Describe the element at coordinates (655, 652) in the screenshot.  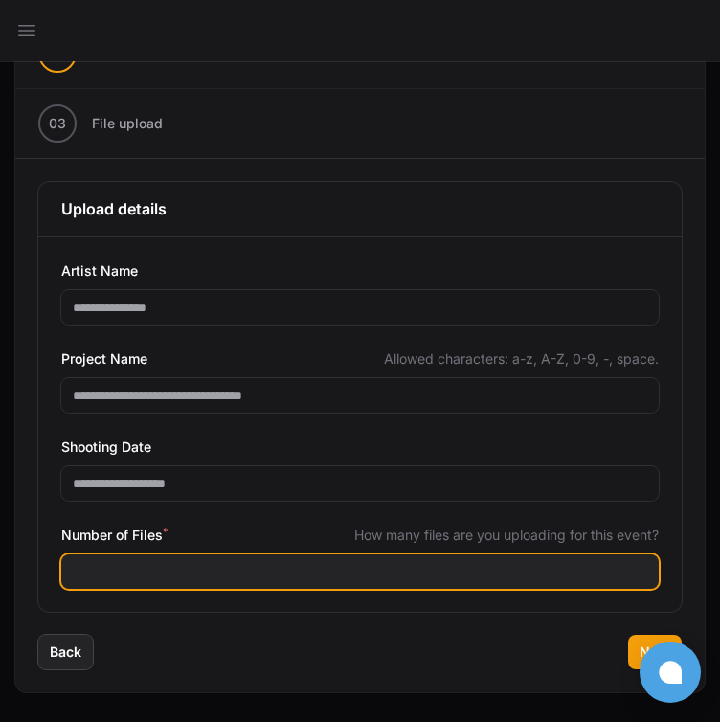
I see `span: Next` at that location.